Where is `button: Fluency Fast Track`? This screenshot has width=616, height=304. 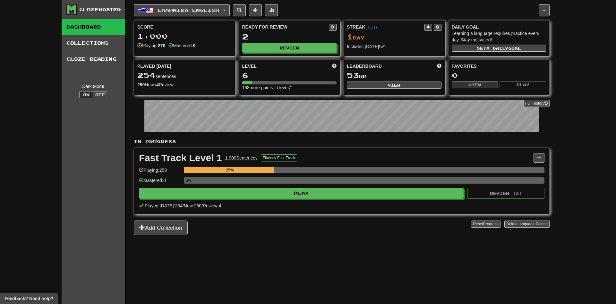 button: Fluency Fast Track is located at coordinates (279, 158).